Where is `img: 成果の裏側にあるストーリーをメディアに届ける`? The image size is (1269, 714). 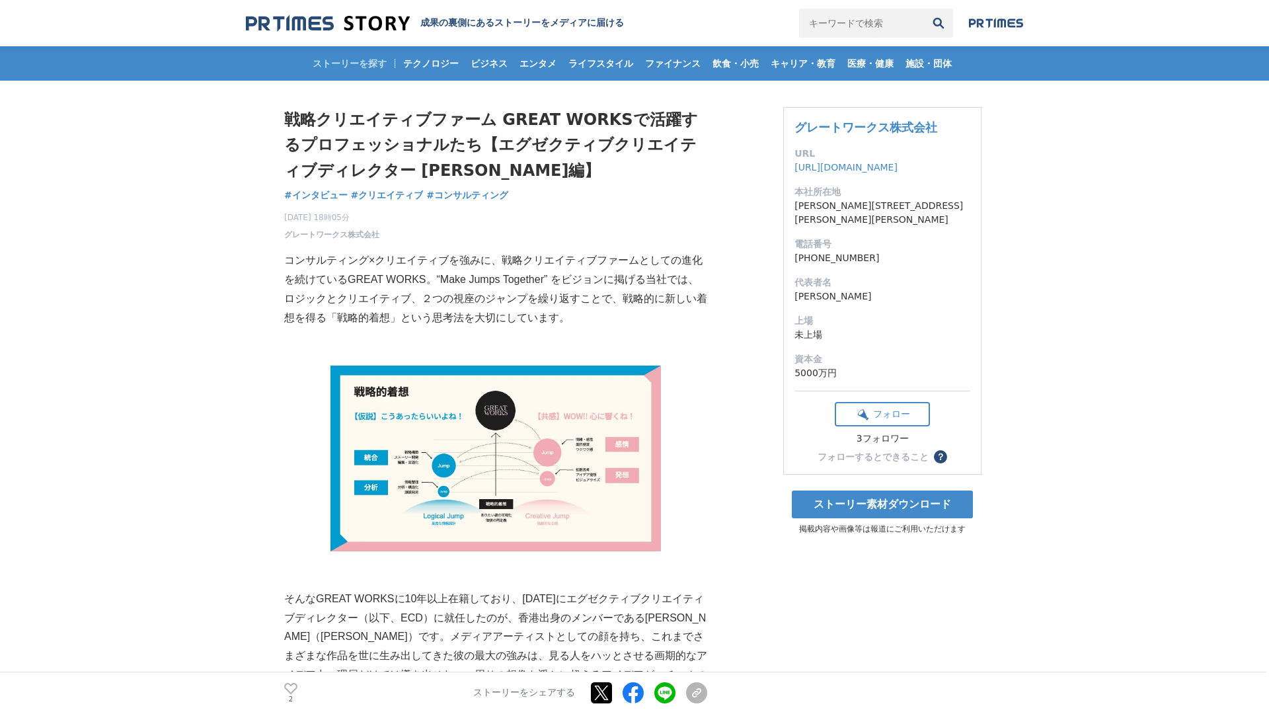
img: 成果の裏側にあるストーリーをメディアに届ける is located at coordinates (328, 23).